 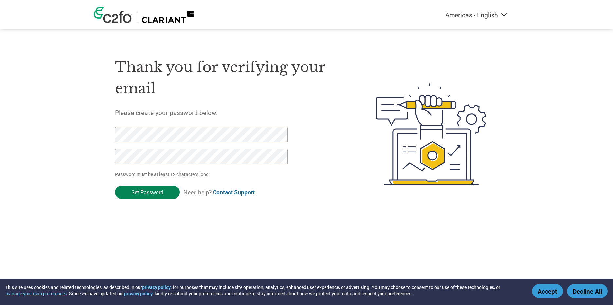 I want to click on a: Contact Support, so click(x=234, y=192).